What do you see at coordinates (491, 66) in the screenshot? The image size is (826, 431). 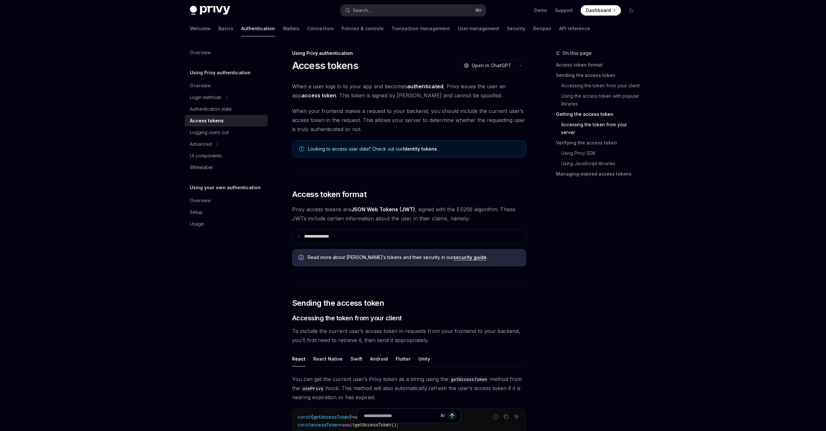 I see `span: Open in ChatGPT` at bounding box center [491, 66].